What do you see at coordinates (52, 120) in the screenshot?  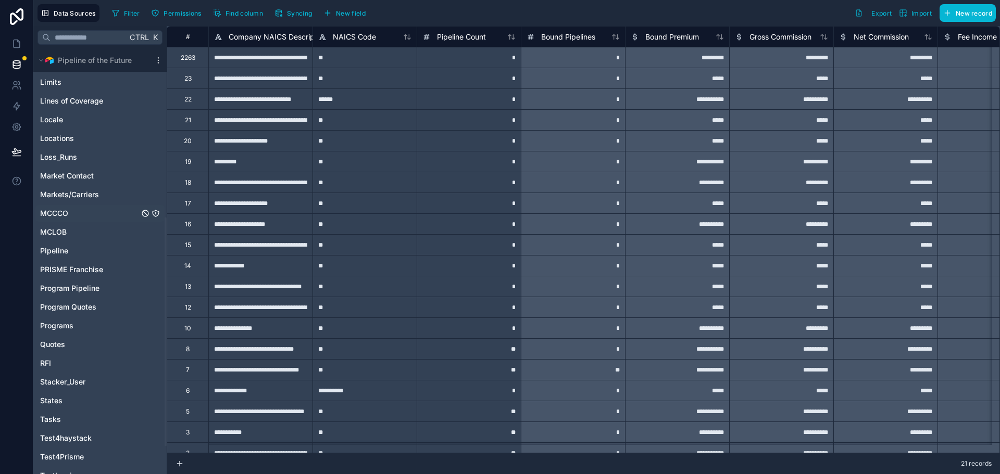 I see `span: Locale` at bounding box center [52, 120].